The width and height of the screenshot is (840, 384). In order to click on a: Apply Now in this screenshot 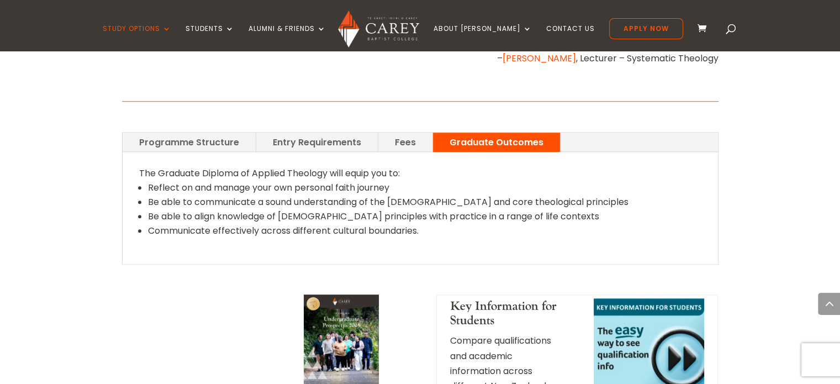, I will do `click(647, 29)`.